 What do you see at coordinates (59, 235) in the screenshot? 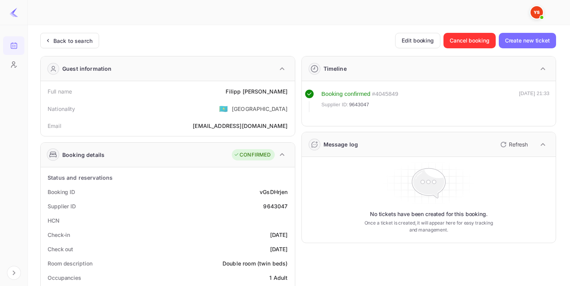
I see `div: Check-in` at bounding box center [59, 235].